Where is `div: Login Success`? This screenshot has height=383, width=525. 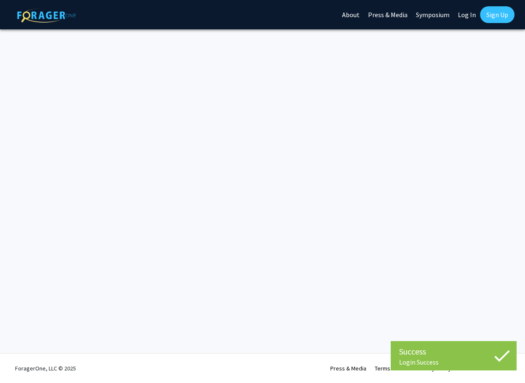 div: Login Success is located at coordinates (454, 362).